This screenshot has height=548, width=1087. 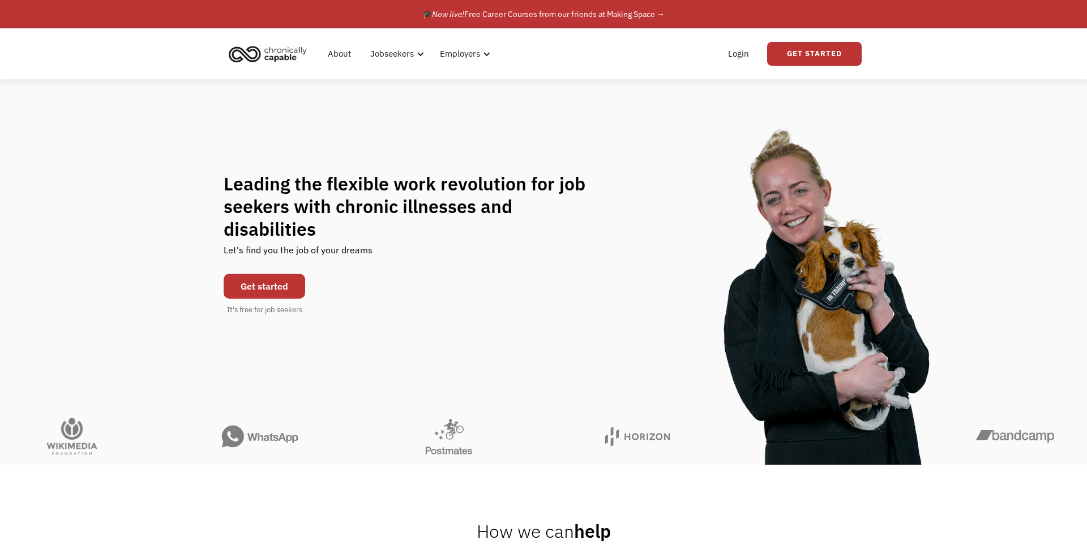 What do you see at coordinates (544, 14) in the screenshot?
I see `div: 🎓 Free Career Courses from our friends at Making Space →` at bounding box center [544, 14].